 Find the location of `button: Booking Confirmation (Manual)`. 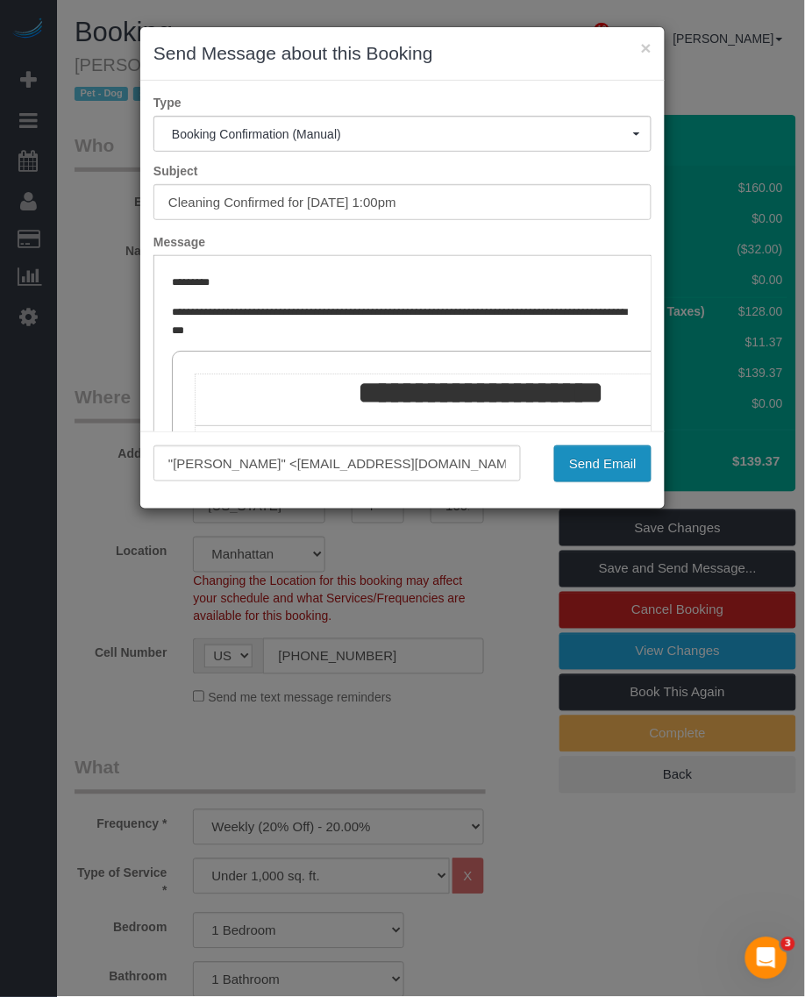

button: Booking Confirmation (Manual) is located at coordinates (403, 133).